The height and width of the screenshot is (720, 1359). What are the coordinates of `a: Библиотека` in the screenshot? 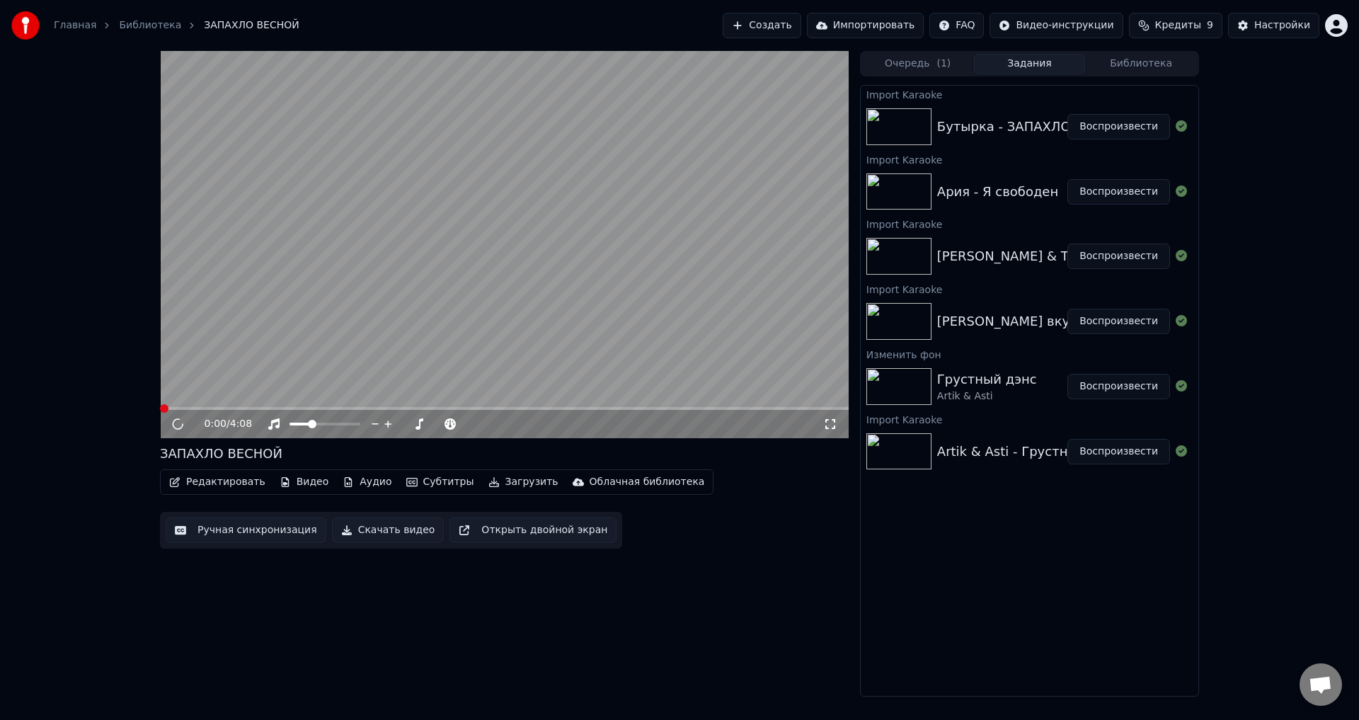 It's located at (150, 25).